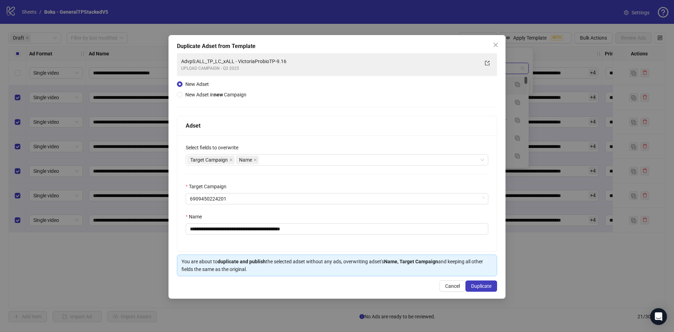  What do you see at coordinates (330, 61) in the screenshot?
I see `div: AdvpS:ALL_TP_LC_xALL - VictoriaProbioTP-9.16` at bounding box center [330, 61].